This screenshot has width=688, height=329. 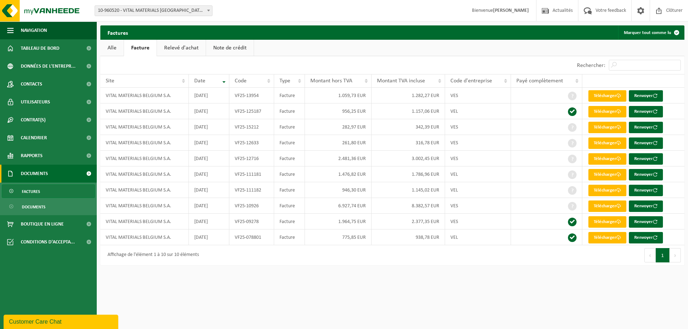 I want to click on span: Conditions d'accepta..., so click(x=48, y=242).